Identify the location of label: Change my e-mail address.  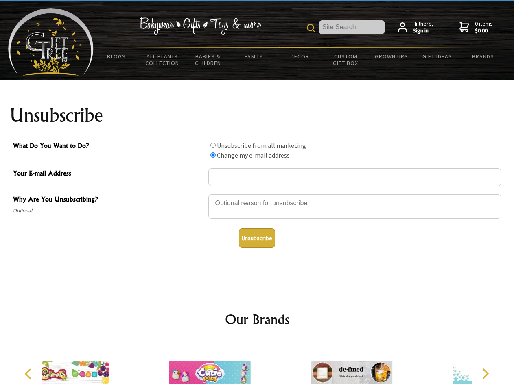
(253, 155).